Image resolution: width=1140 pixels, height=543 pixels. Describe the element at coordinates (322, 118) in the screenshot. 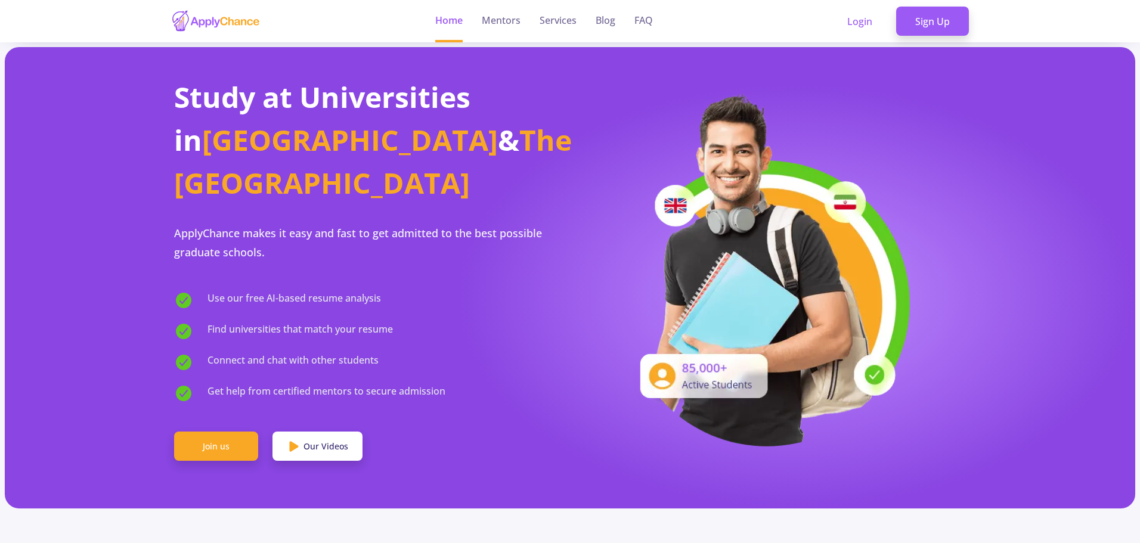

I see `span: Study at Universities in` at that location.